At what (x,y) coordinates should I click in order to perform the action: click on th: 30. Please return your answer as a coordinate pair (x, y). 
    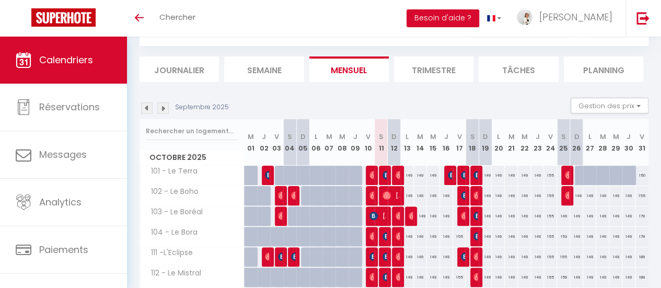
    Looking at the image, I should click on (629, 142).